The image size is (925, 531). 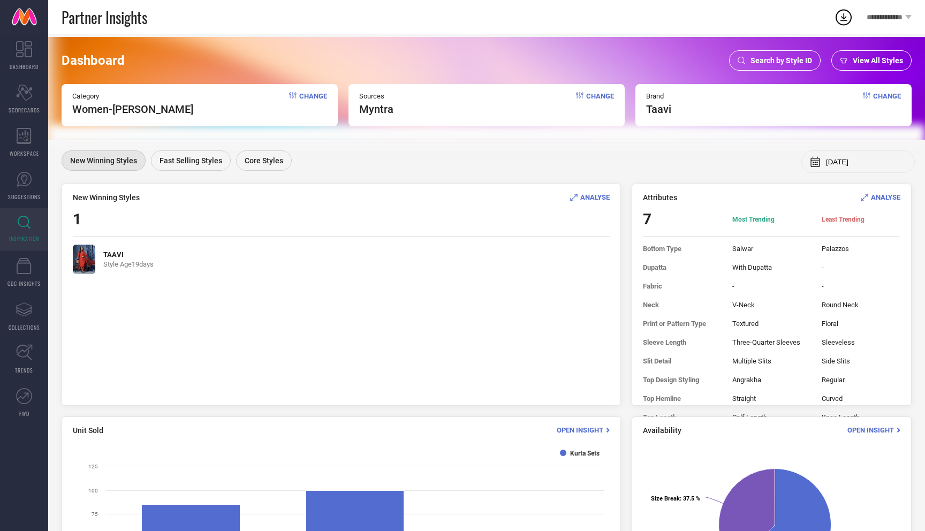 I want to click on span: Category, so click(x=133, y=96).